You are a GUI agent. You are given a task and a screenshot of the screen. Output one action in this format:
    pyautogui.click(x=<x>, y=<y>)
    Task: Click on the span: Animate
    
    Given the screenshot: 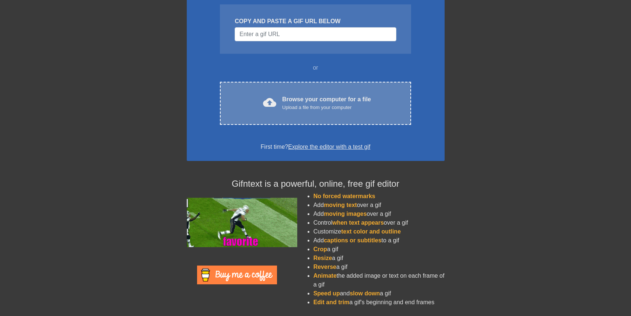 What is the action you would take?
    pyautogui.click(x=325, y=276)
    